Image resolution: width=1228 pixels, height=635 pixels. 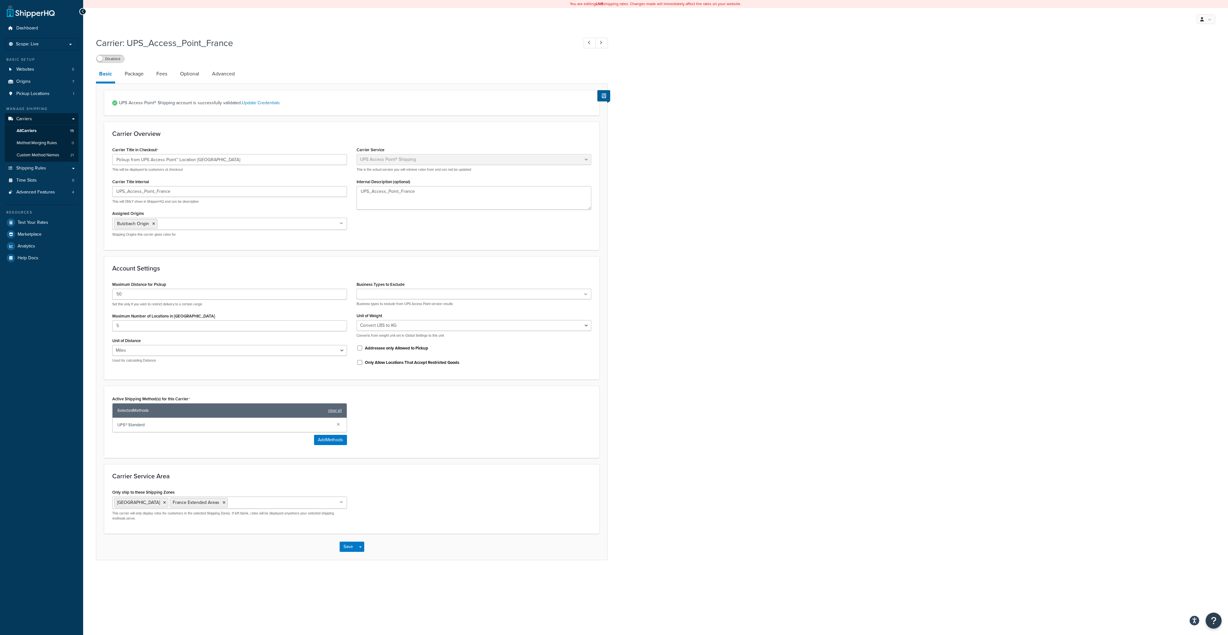 What do you see at coordinates (42, 246) in the screenshot?
I see `a: Analytics` at bounding box center [42, 246].